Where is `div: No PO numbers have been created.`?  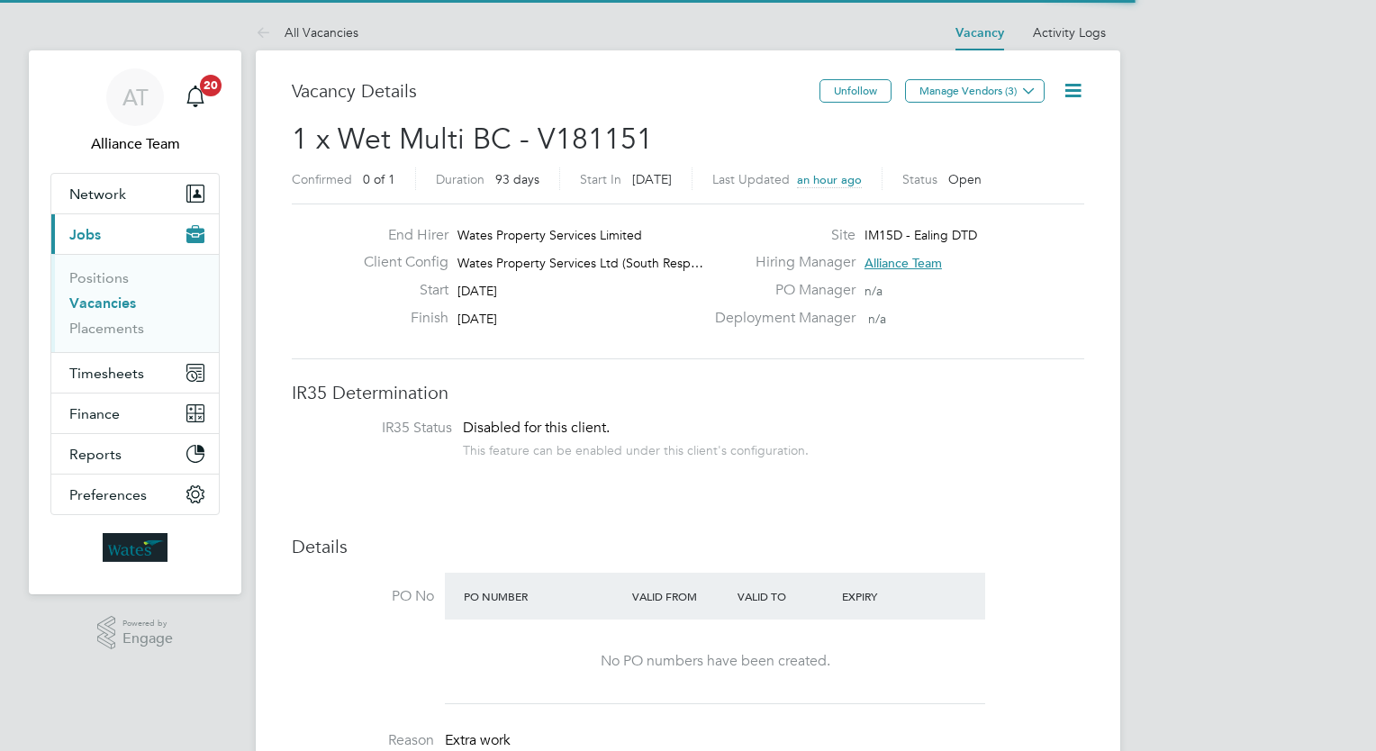
div: No PO numbers have been created. is located at coordinates (715, 661).